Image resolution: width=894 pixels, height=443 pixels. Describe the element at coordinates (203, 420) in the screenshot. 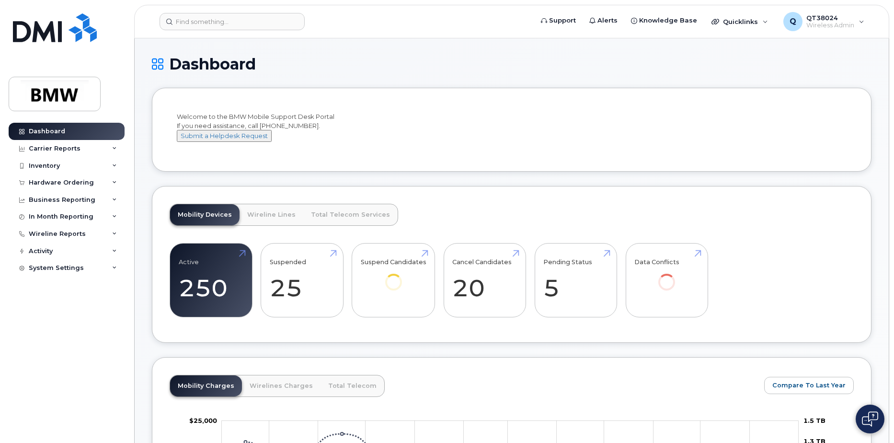

I see `tspan: $25,000` at that location.